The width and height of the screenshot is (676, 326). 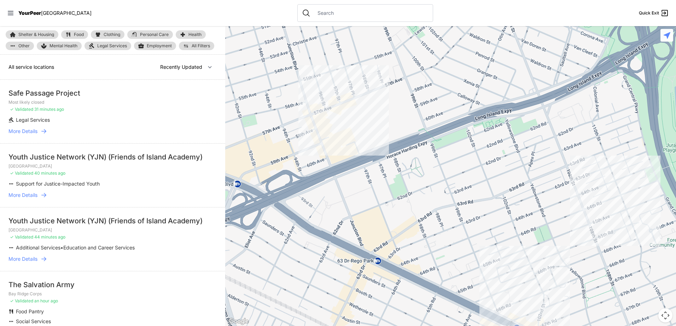 I want to click on span: YourPeer, so click(x=30, y=13).